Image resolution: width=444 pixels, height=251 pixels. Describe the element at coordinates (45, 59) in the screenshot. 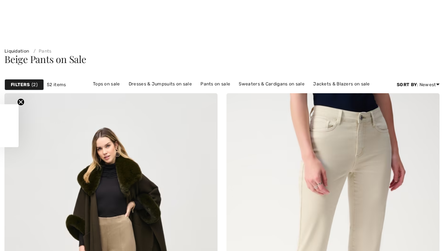

I see `span: Beige Pants on Sale` at that location.